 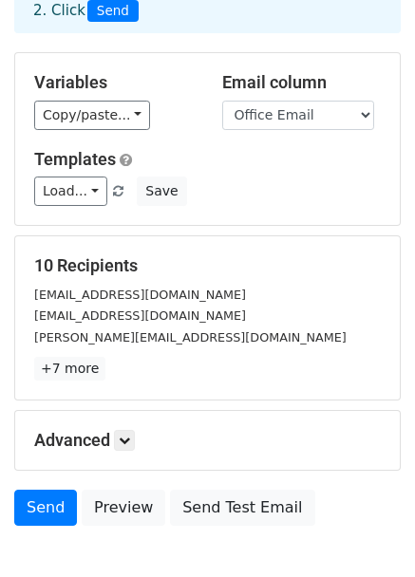 I want to click on a: Copy/paste..., so click(x=92, y=115).